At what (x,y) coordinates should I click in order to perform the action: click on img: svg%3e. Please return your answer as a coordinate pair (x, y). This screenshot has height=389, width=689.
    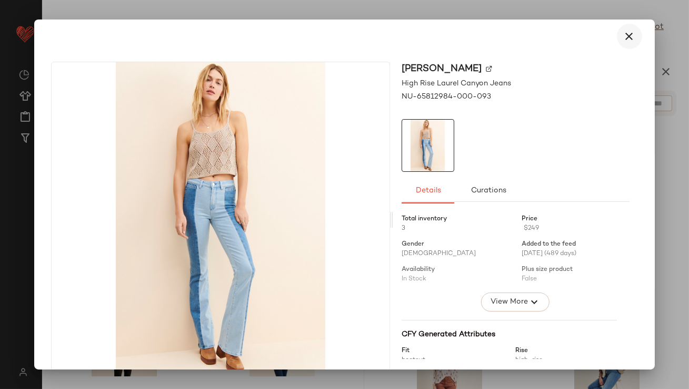
    Looking at the image, I should click on (489, 68).